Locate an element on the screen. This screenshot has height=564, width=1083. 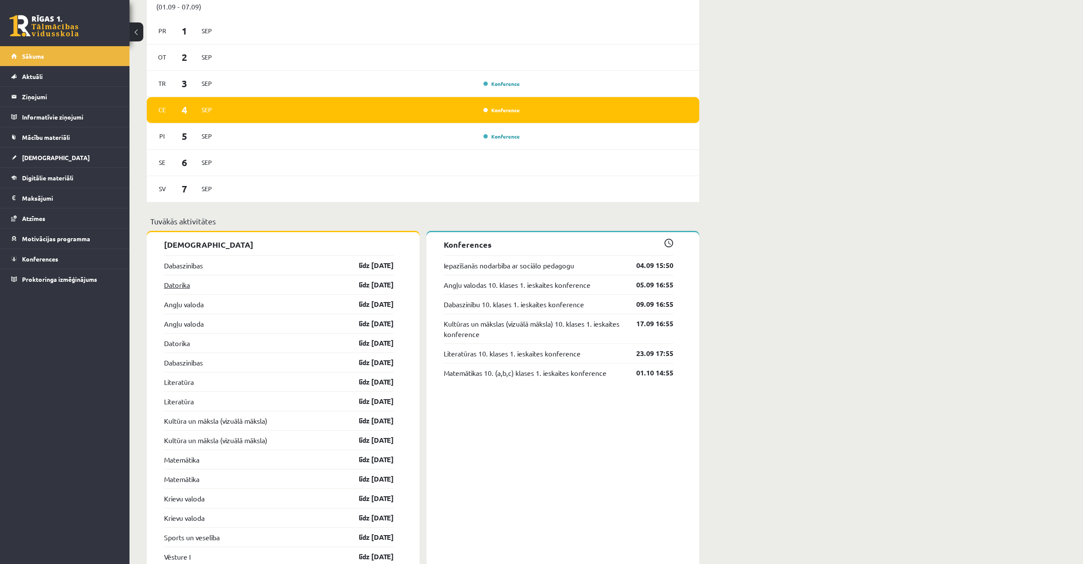
a: 09.09 16:55 is located at coordinates (648, 304).